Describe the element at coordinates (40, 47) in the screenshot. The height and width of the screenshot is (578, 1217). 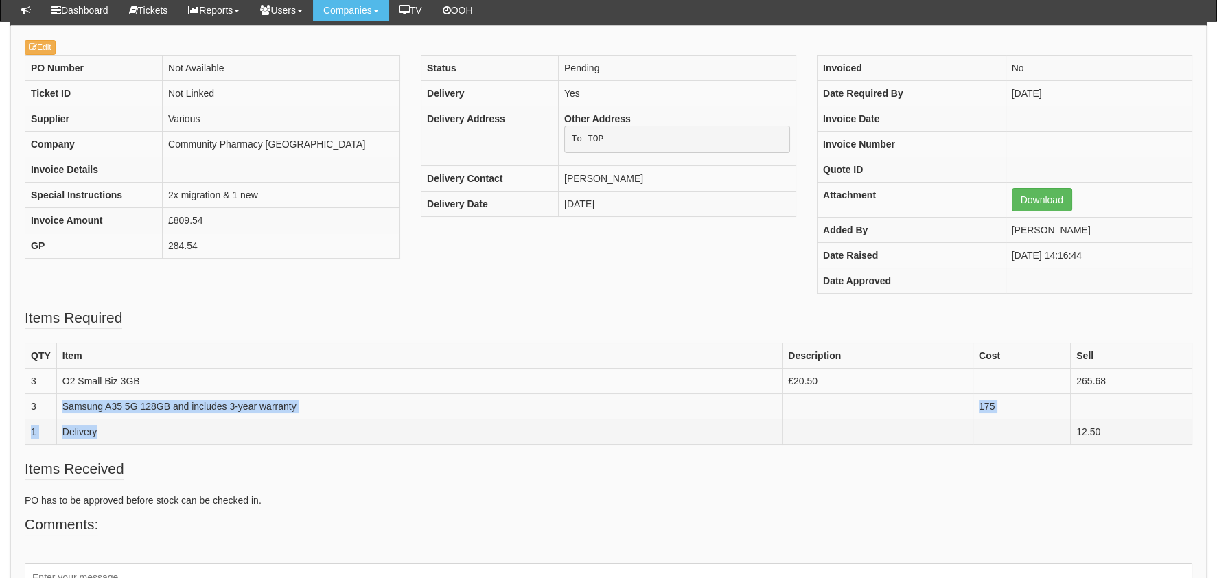
I see `a: Edit` at that location.